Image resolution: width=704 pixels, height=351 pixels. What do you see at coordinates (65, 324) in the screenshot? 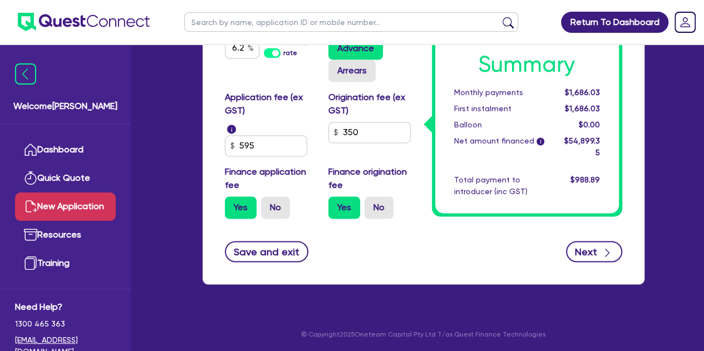
I see `span: 1300 465 363` at bounding box center [65, 324].